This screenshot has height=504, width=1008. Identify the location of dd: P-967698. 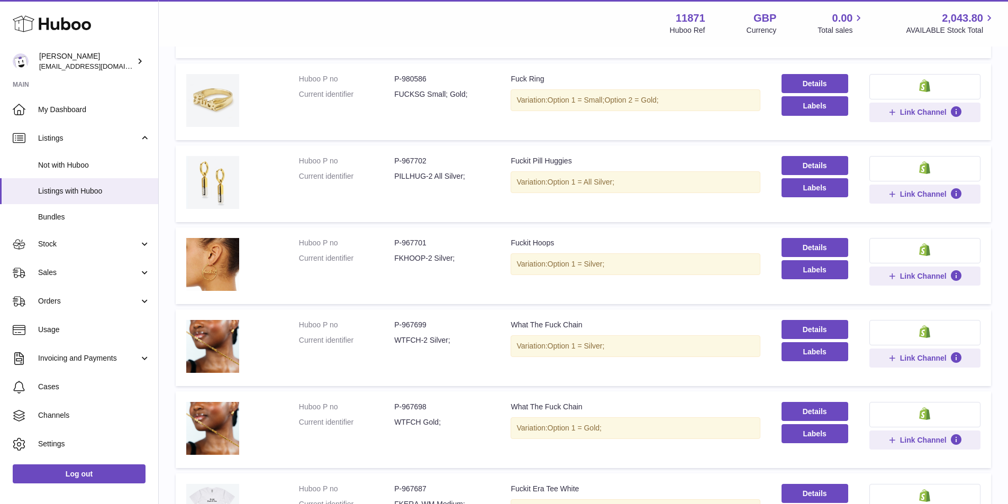
(442, 407).